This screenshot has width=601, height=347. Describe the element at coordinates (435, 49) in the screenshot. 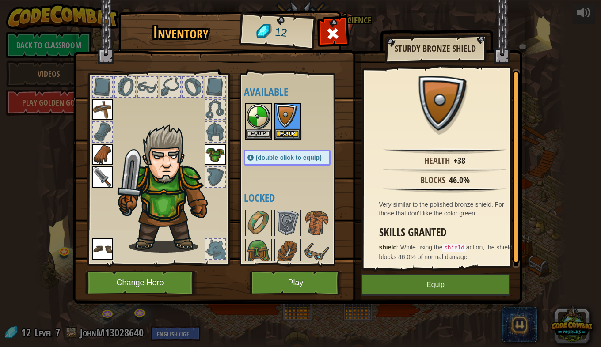

I see `h2: Sturdy Bronze Shield` at that location.